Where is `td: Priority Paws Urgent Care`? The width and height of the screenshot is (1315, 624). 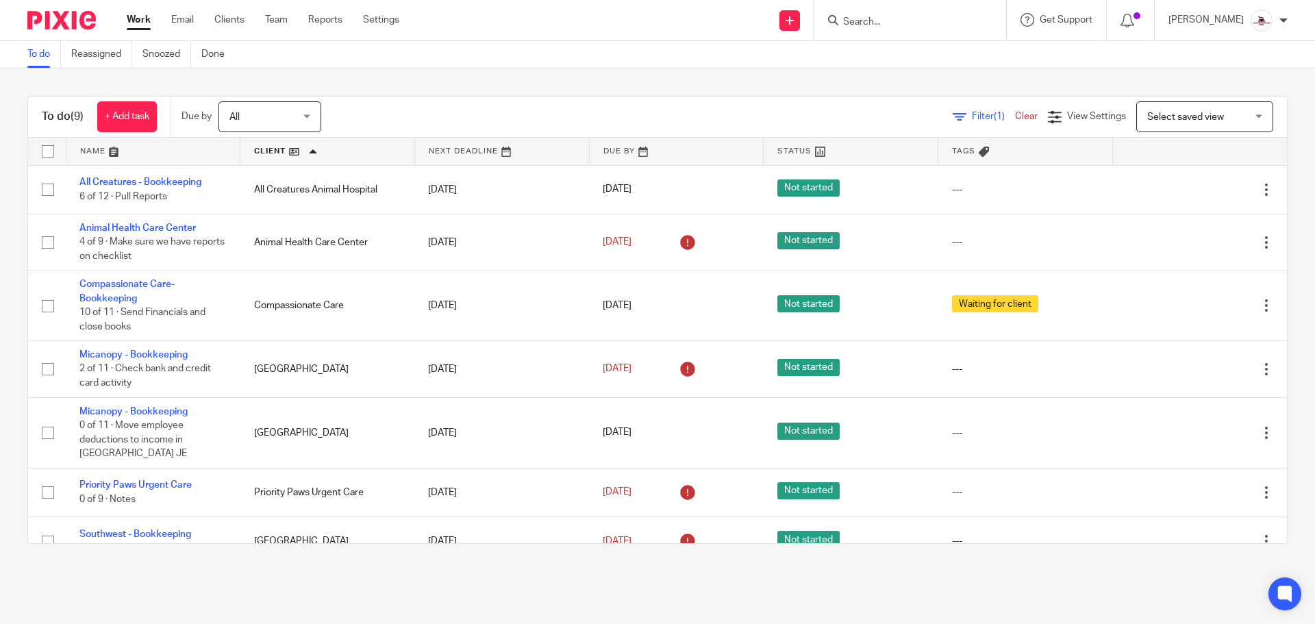 td: Priority Paws Urgent Care is located at coordinates (327, 492).